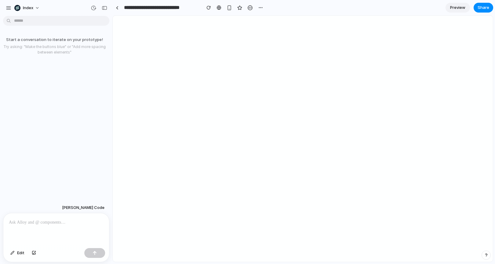 The width and height of the screenshot is (495, 264). Describe the element at coordinates (54, 40) in the screenshot. I see `p: Start a conversation to iterate on your prototype!` at that location.